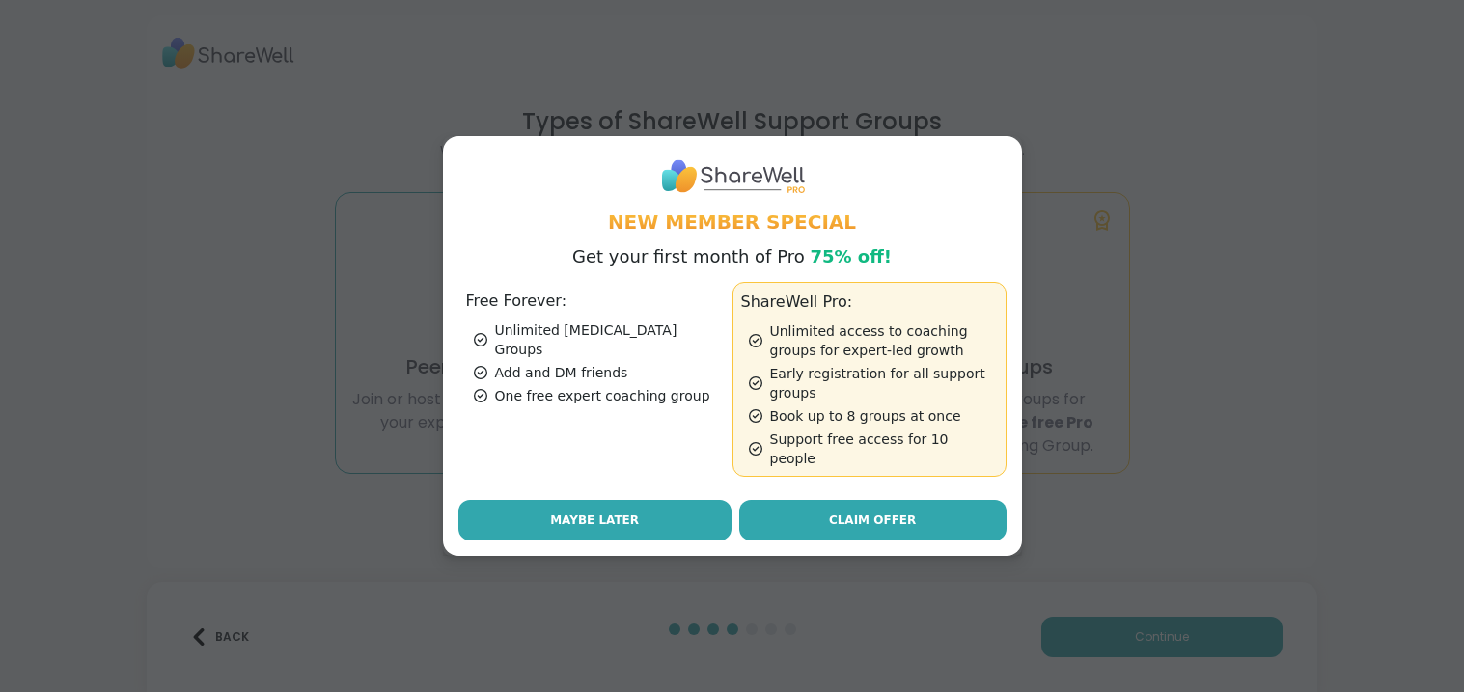 The height and width of the screenshot is (692, 1464). Describe the element at coordinates (872, 520) in the screenshot. I see `a: Claim Offer` at that location.